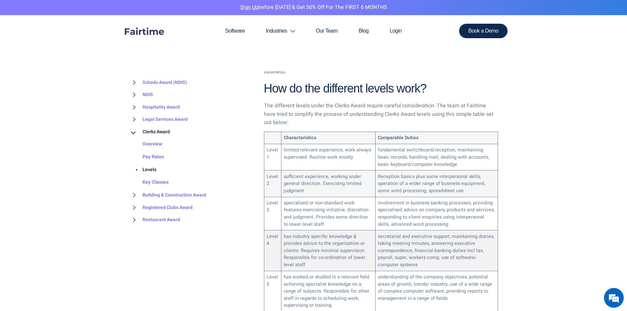  Describe the element at coordinates (364, 31) in the screenshot. I see `a: Blog` at that location.